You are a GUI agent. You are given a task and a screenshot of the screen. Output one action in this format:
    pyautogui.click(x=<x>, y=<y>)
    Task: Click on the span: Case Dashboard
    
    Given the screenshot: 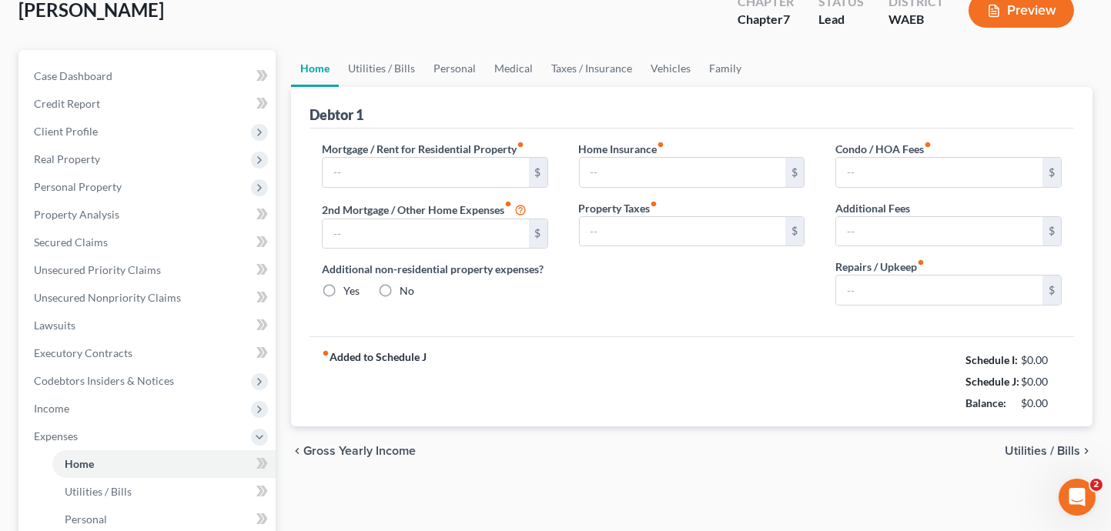 What is the action you would take?
    pyautogui.click(x=73, y=75)
    